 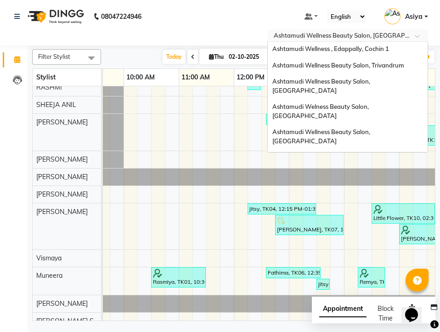 What do you see at coordinates (342, 309) in the screenshot?
I see `span: Appointment` at bounding box center [342, 309].